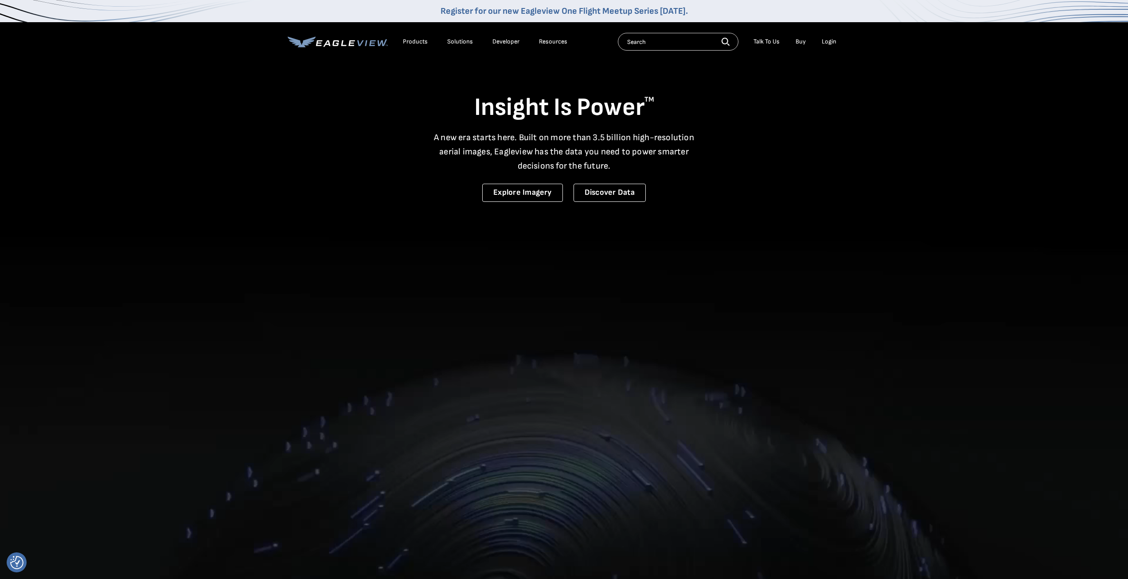  I want to click on div: Resources, so click(553, 42).